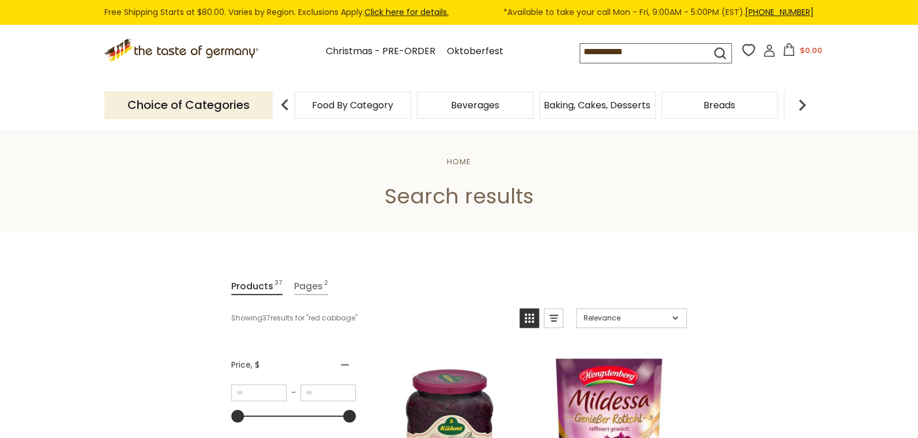  Describe the element at coordinates (597, 105) in the screenshot. I see `a: Baking, Cakes, Desserts` at that location.